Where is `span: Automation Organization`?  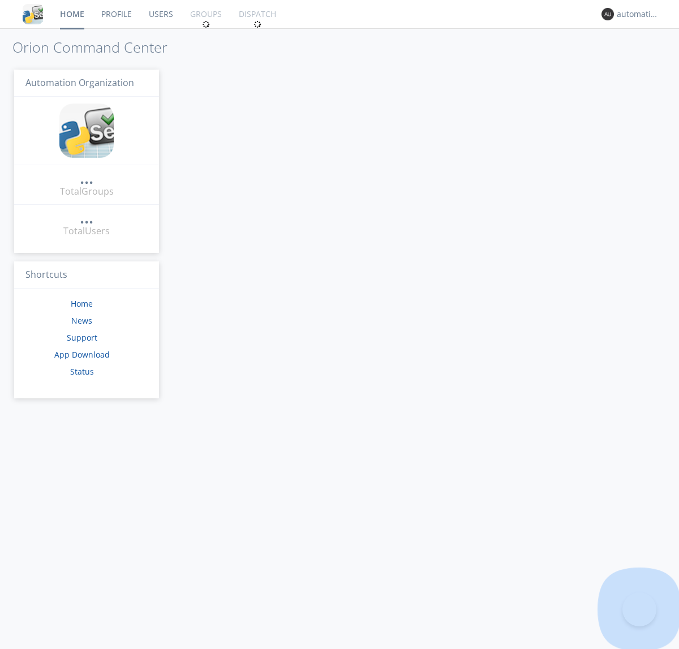
span: Automation Organization is located at coordinates (80, 83).